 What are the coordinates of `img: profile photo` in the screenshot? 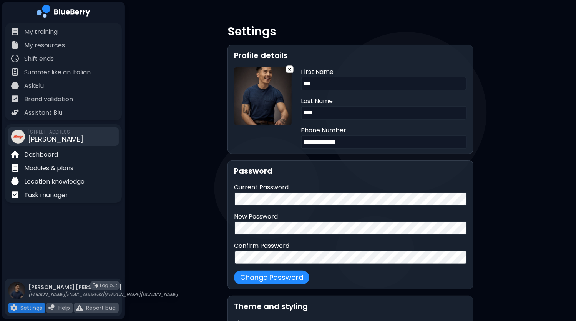 It's located at (17, 294).